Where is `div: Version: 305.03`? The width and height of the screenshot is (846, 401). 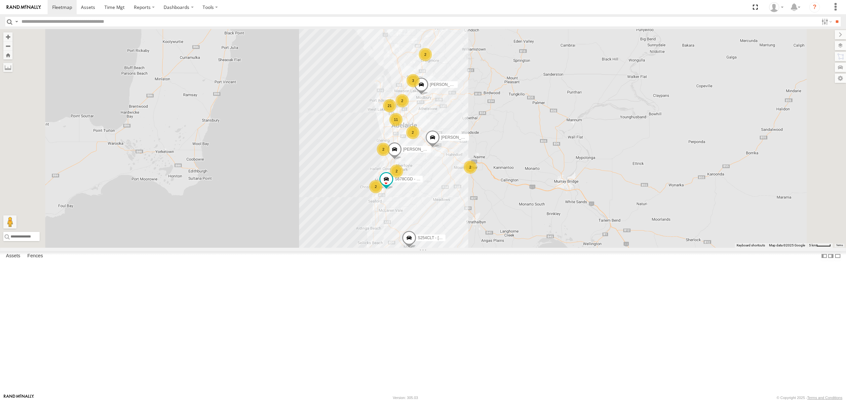
div: Version: 305.03 is located at coordinates (406, 398).